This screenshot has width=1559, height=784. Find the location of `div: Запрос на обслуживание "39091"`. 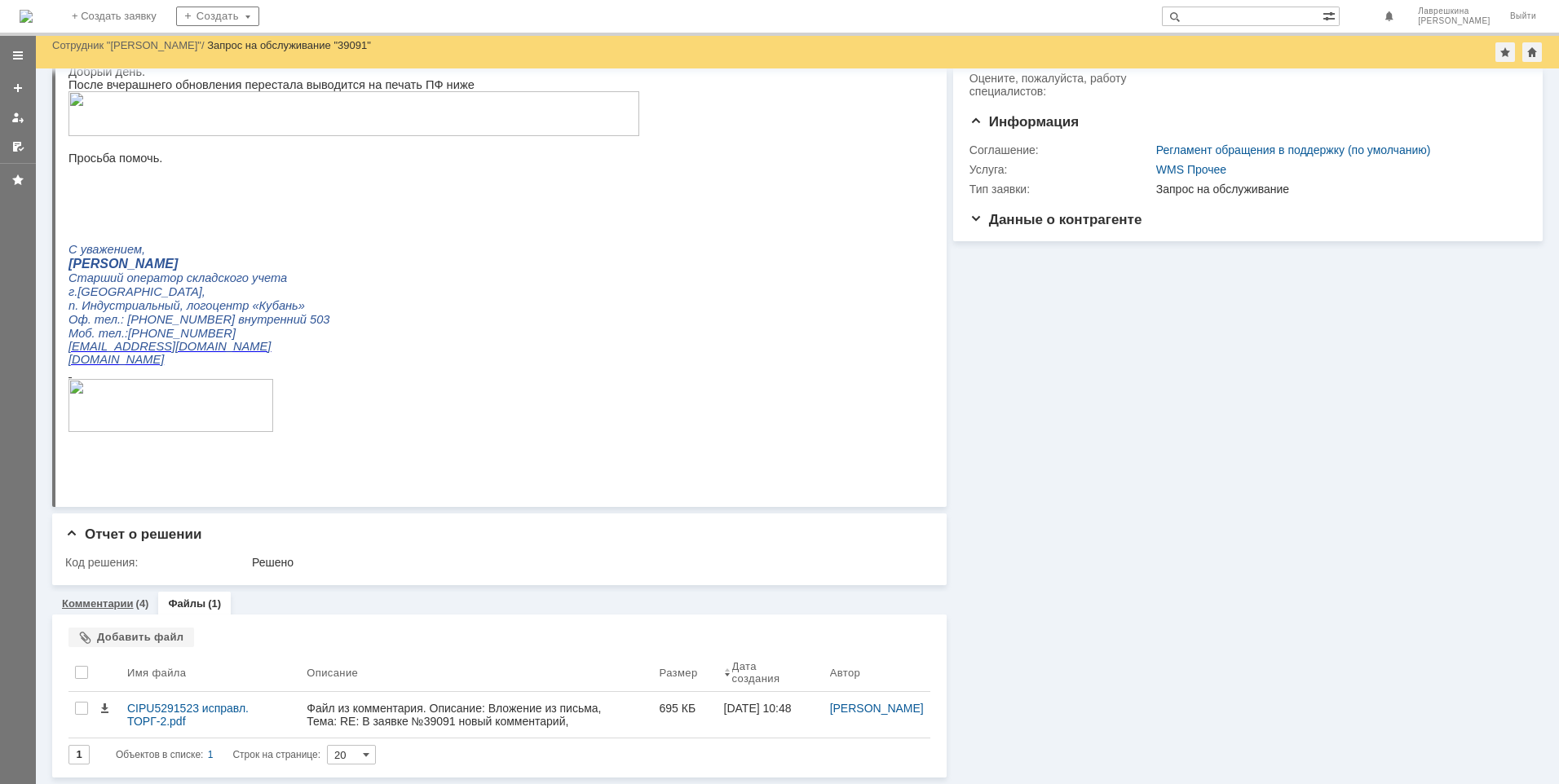

div: Запрос на обслуживание "39091" is located at coordinates (289, 45).